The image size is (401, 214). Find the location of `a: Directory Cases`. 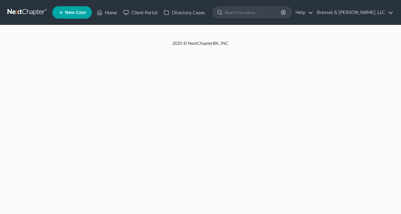

a: Directory Cases is located at coordinates (184, 12).